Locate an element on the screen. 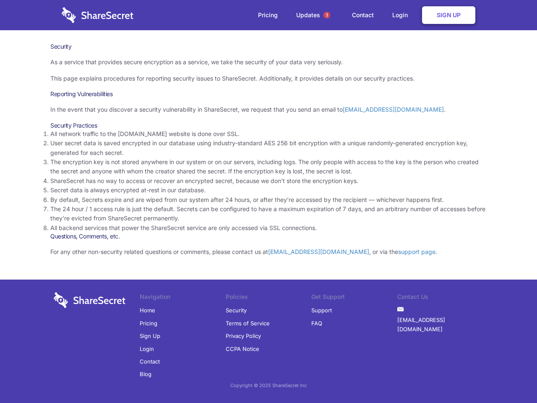  li: User secret data is saved encrypted in our database using industry-standard AES 256 bit encryptio... is located at coordinates (268, 148).